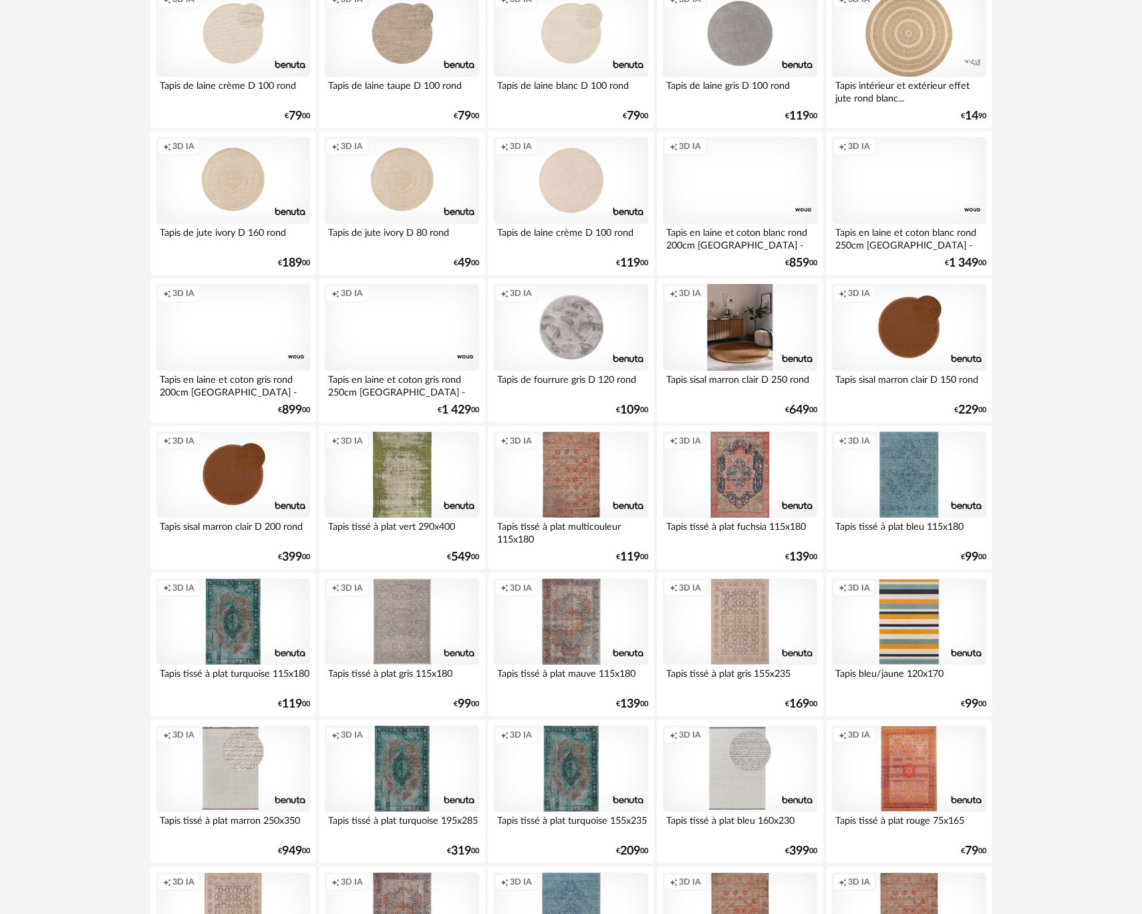 The image size is (1142, 914). Describe the element at coordinates (630, 851) in the screenshot. I see `span: 209` at that location.